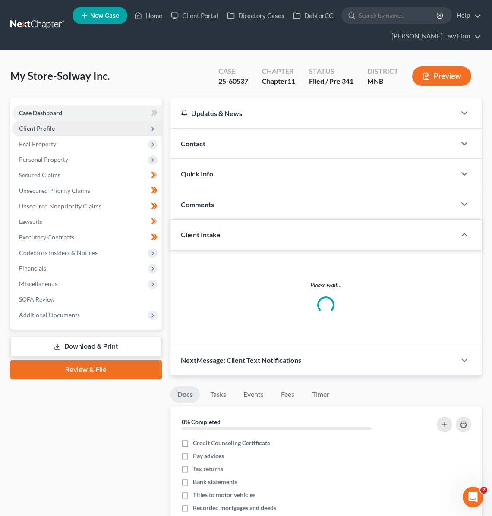  What do you see at coordinates (383, 81) in the screenshot?
I see `div: MNB` at bounding box center [383, 81].